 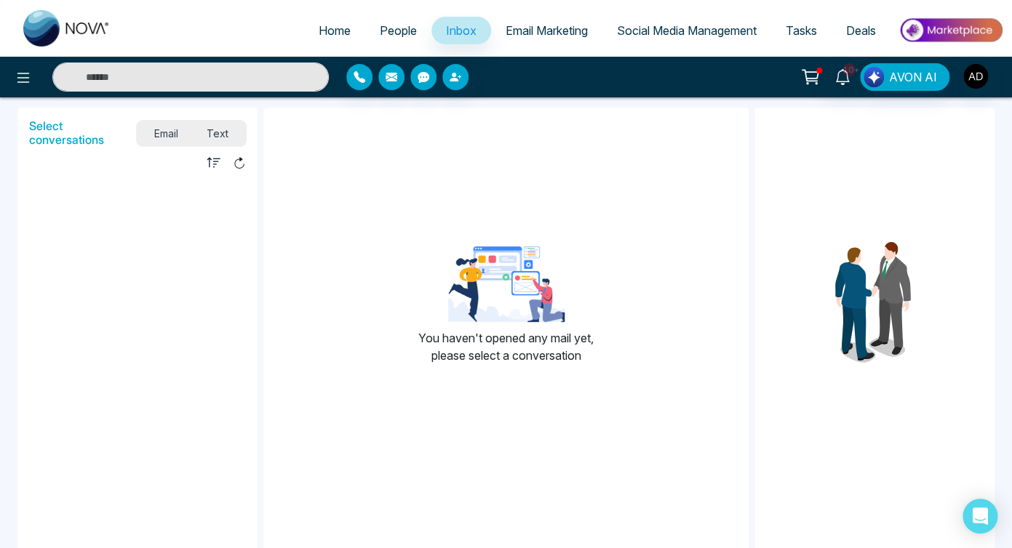 I want to click on span: Text, so click(x=217, y=133).